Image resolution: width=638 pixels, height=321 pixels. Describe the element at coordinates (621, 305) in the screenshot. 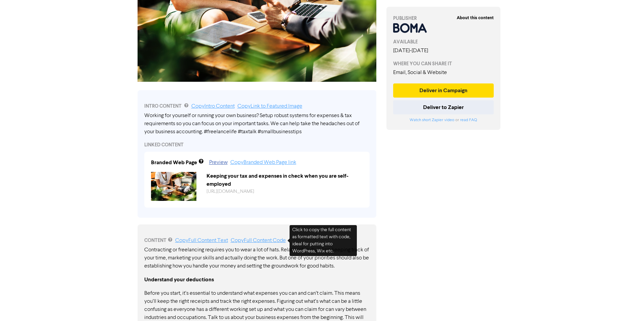

I see `div: Chat Widget` at that location.